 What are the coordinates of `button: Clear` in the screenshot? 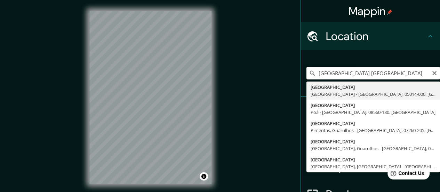 It's located at (434, 72).